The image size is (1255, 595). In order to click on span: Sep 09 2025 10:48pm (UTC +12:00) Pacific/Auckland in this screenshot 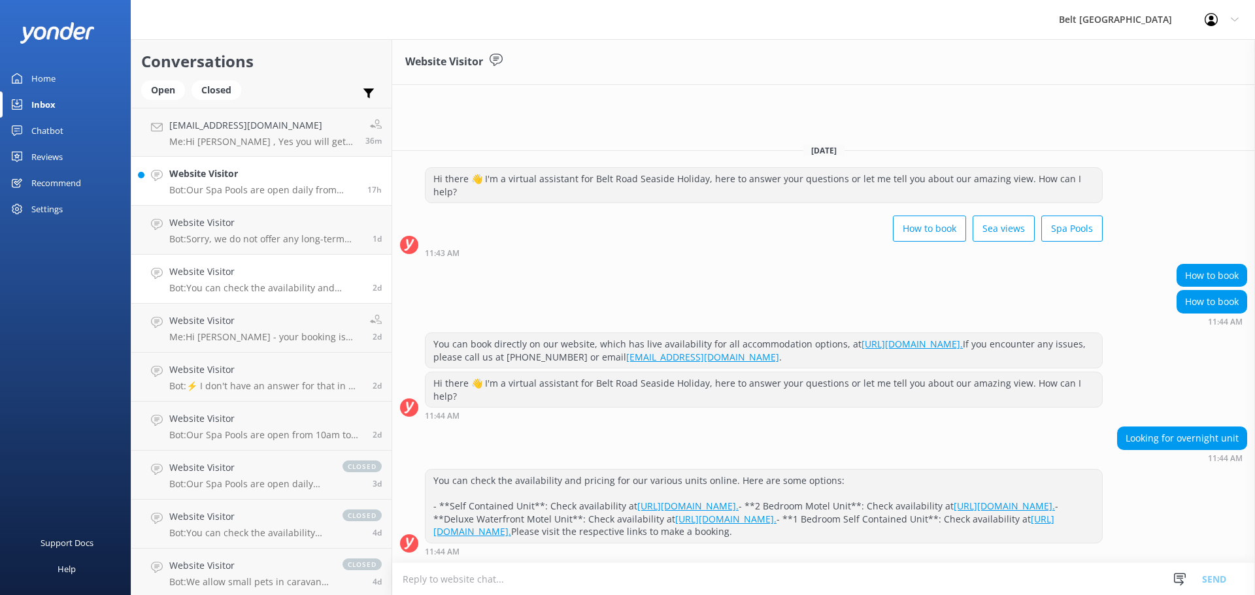, I will do `click(377, 484)`.